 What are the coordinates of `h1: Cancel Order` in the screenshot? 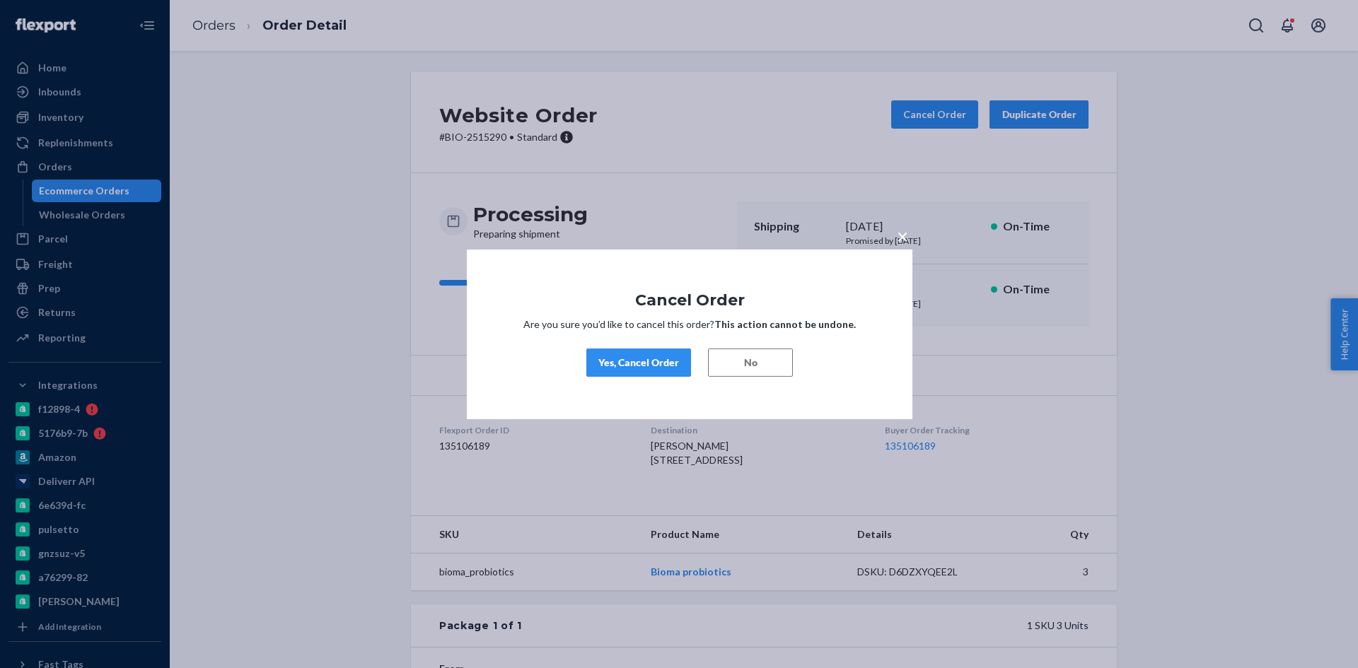 It's located at (689, 300).